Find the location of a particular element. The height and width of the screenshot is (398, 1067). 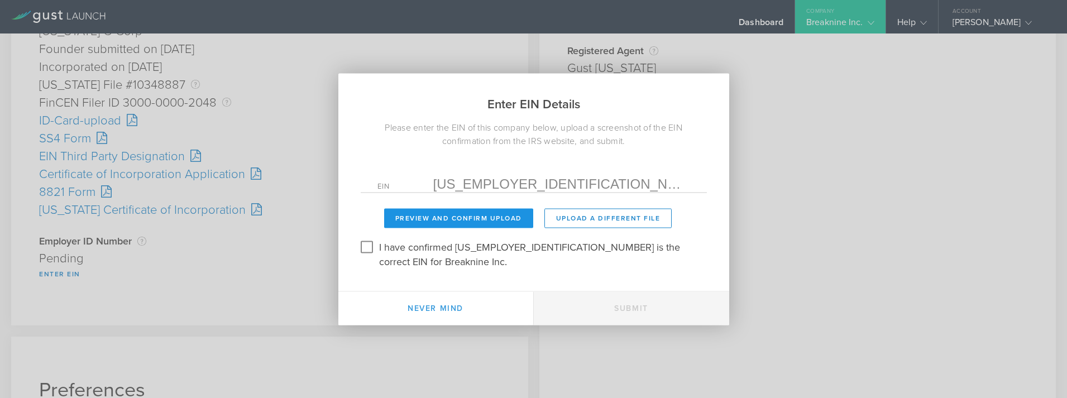

button: Preview and Confirm Upload is located at coordinates (458, 218).